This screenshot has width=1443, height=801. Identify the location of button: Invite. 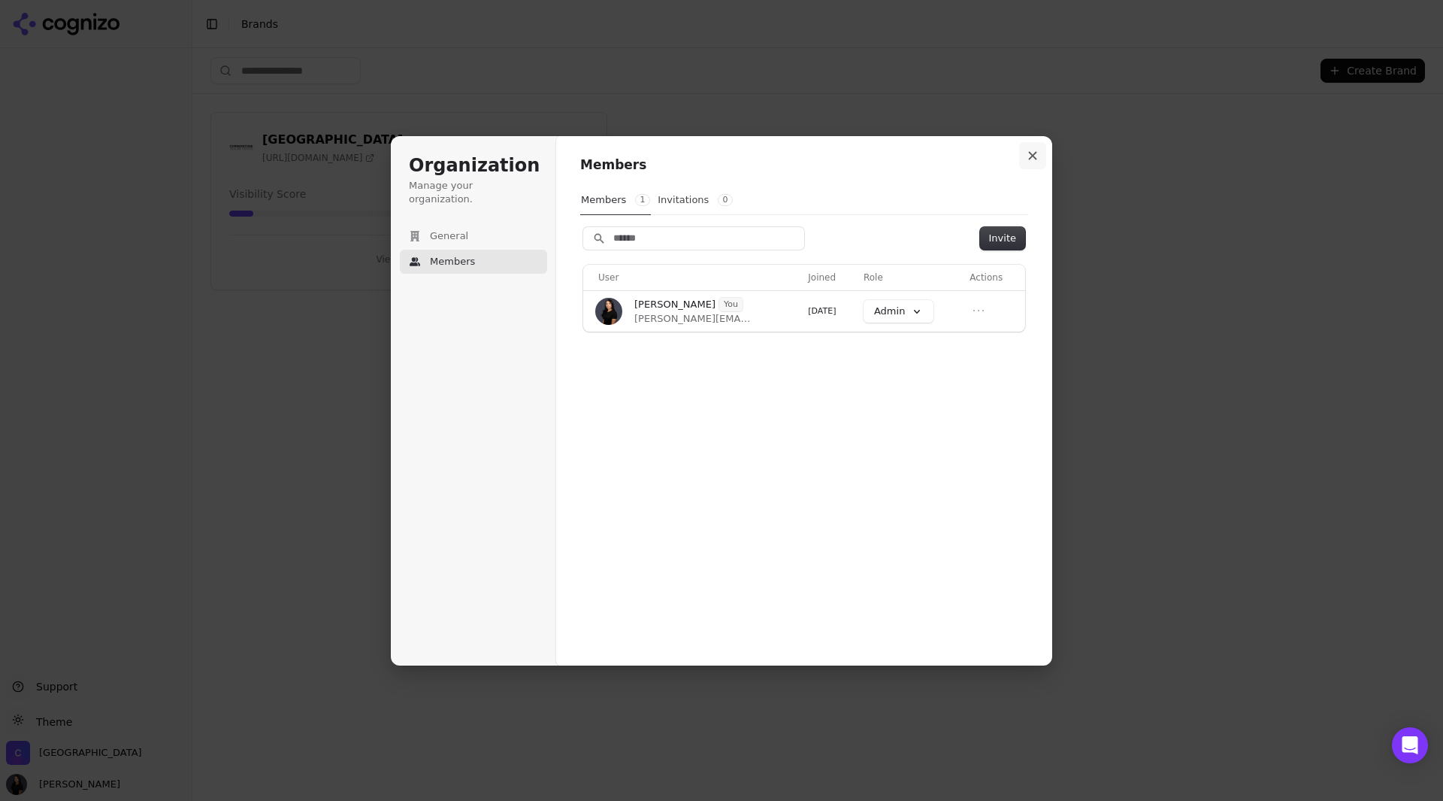
(1003, 238).